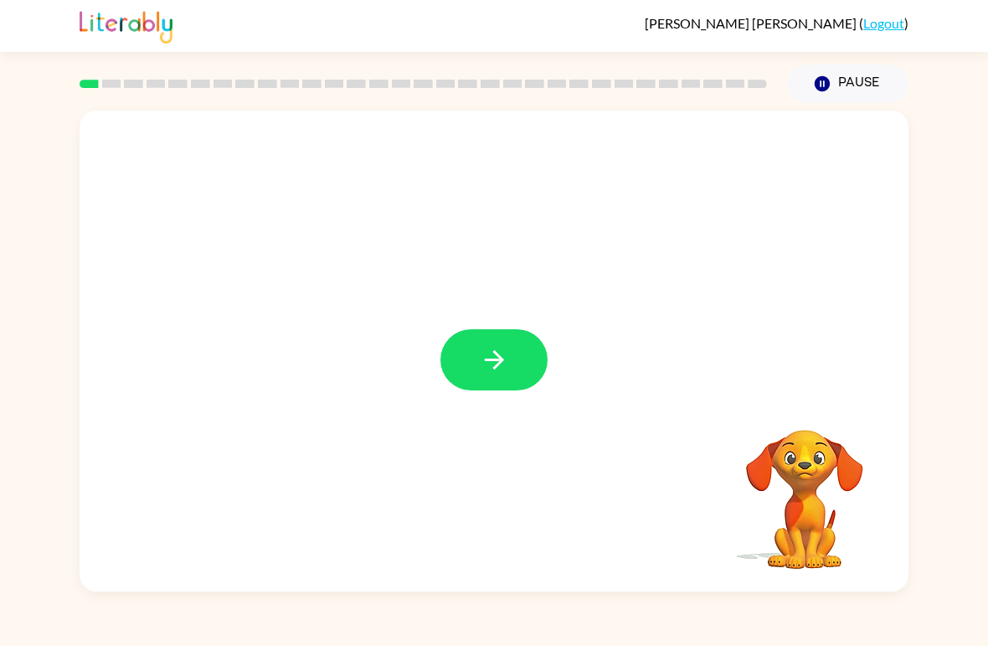 This screenshot has height=646, width=988. What do you see at coordinates (883, 23) in the screenshot?
I see `a: Logout` at bounding box center [883, 23].